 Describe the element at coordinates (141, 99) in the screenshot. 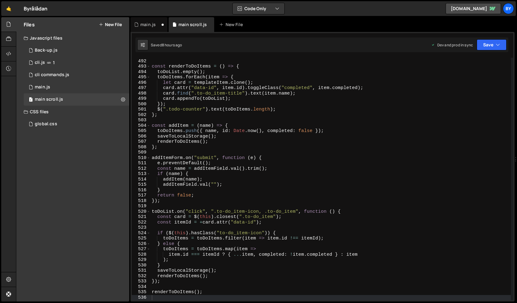

I see `div: 499` at that location.